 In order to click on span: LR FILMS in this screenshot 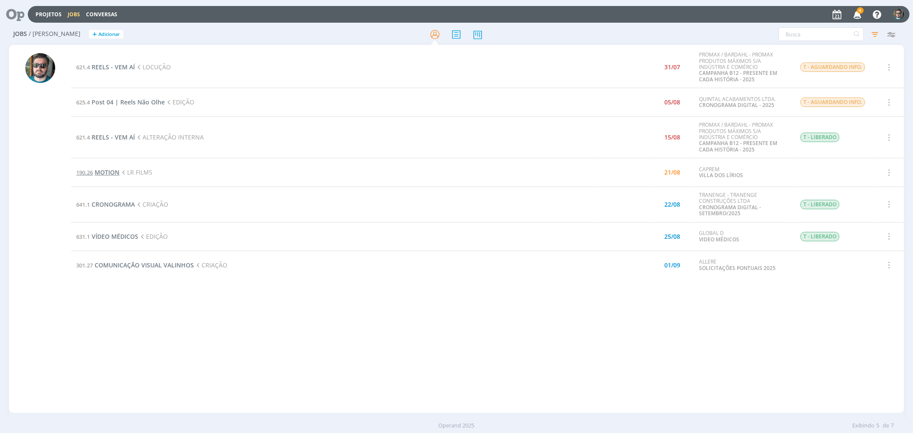, I will do `click(136, 172)`.